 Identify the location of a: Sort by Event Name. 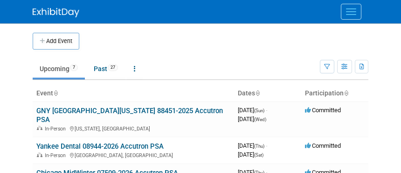
(56, 93).